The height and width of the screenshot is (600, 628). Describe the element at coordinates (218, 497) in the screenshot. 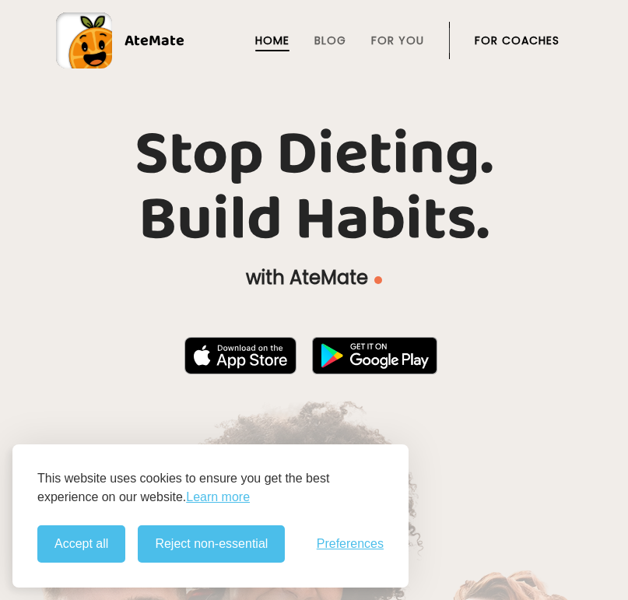

I see `a: Learn more` at that location.